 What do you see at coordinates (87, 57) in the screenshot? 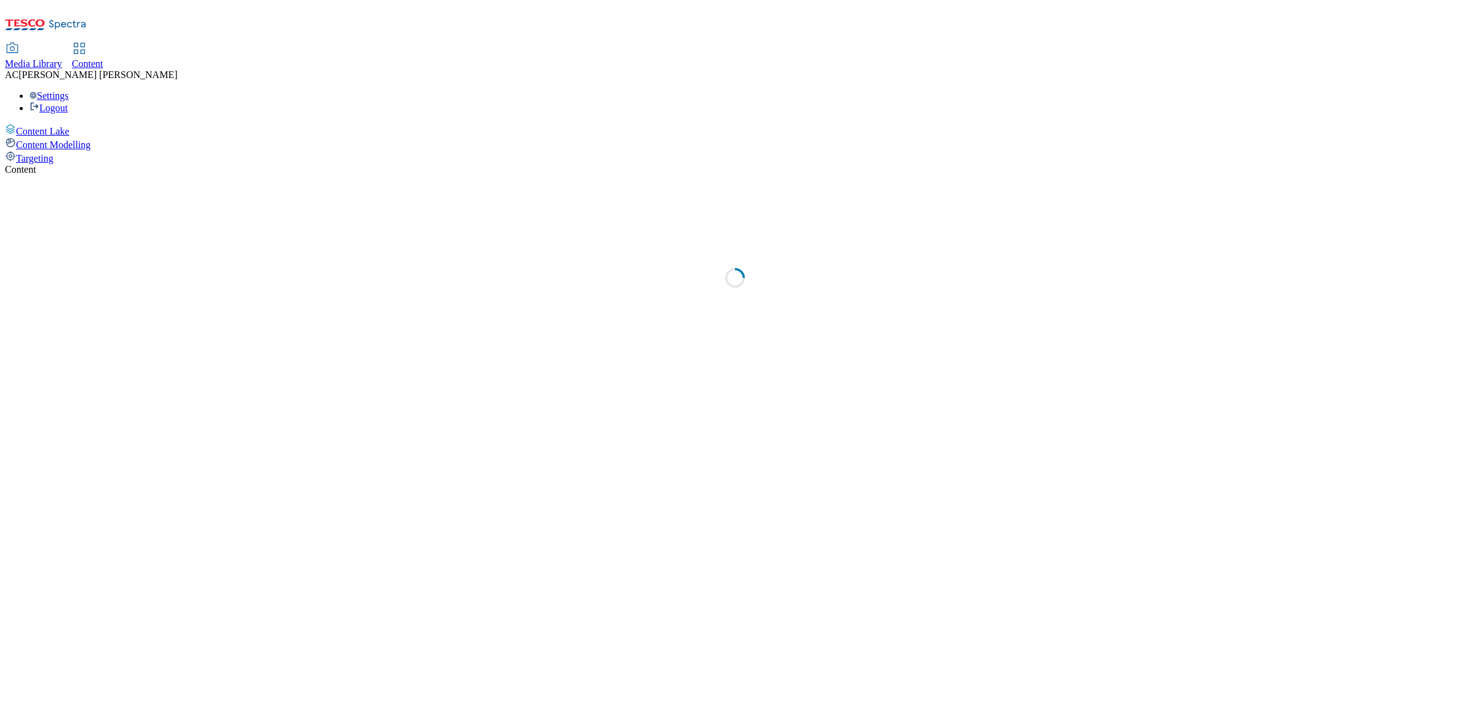
I see `a: Content` at bounding box center [87, 57].